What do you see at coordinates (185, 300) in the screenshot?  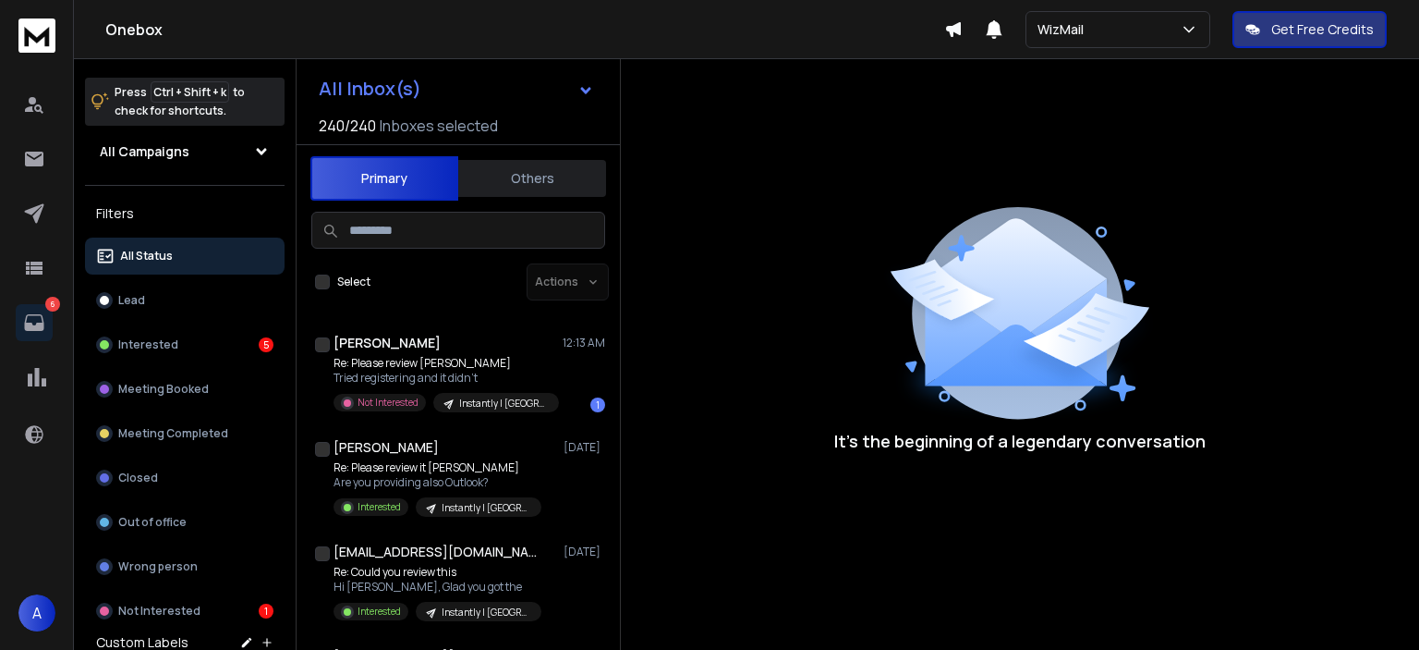 I see `button: Lead` at bounding box center [185, 300].